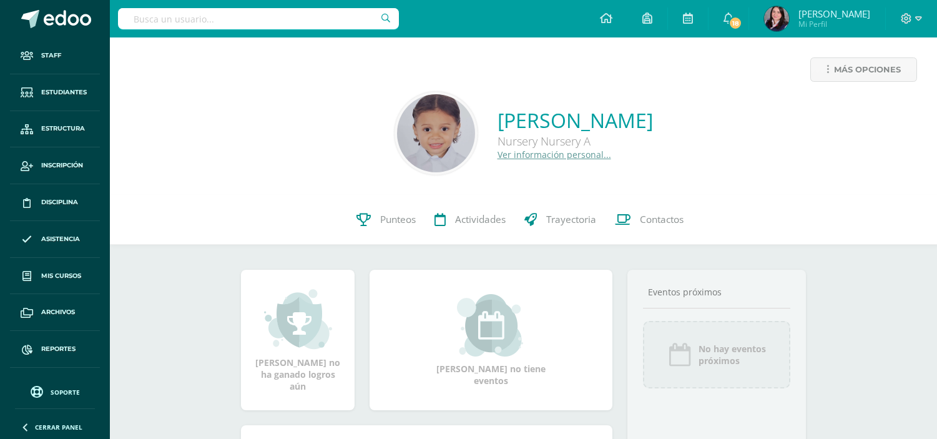  I want to click on img: 22a645754f23831a28ed33c7998bdcc5.png, so click(436, 133).